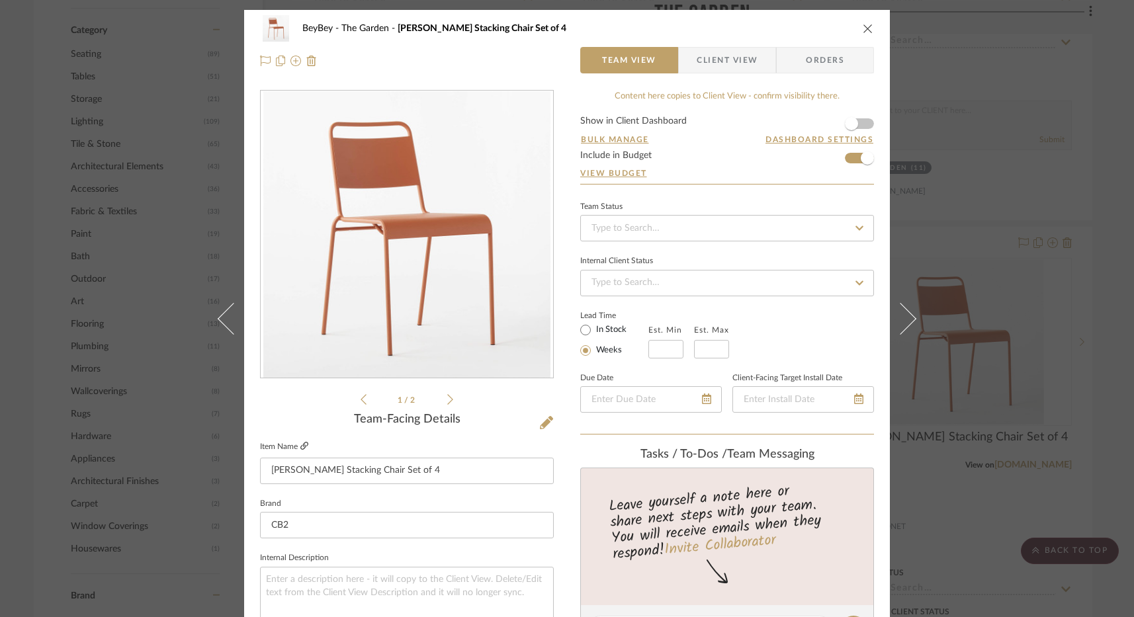  I want to click on span: Team View, so click(629, 60).